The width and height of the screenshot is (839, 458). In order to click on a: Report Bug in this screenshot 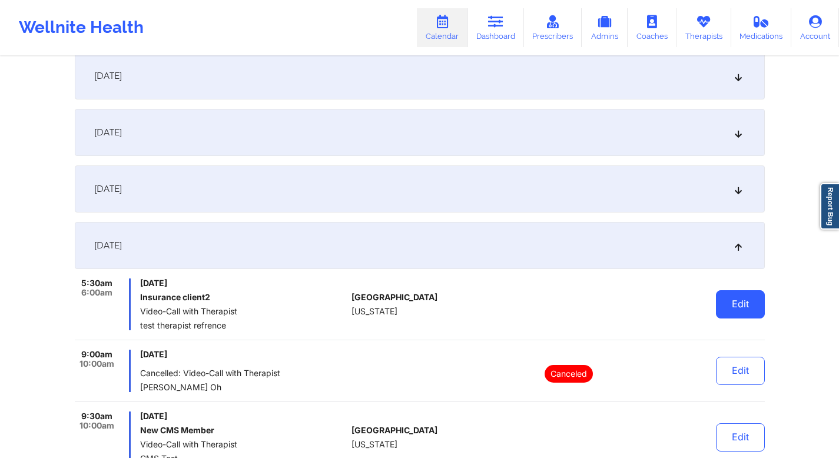, I will do `click(830, 206)`.